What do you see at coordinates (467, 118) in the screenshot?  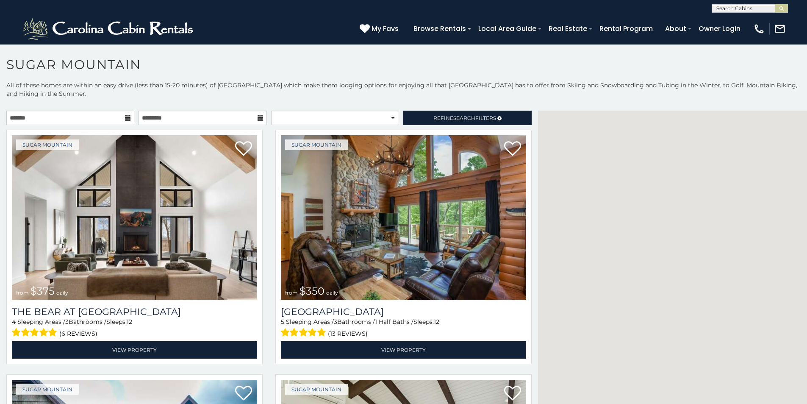 I see `a: RefineSearchFilters` at bounding box center [467, 118].